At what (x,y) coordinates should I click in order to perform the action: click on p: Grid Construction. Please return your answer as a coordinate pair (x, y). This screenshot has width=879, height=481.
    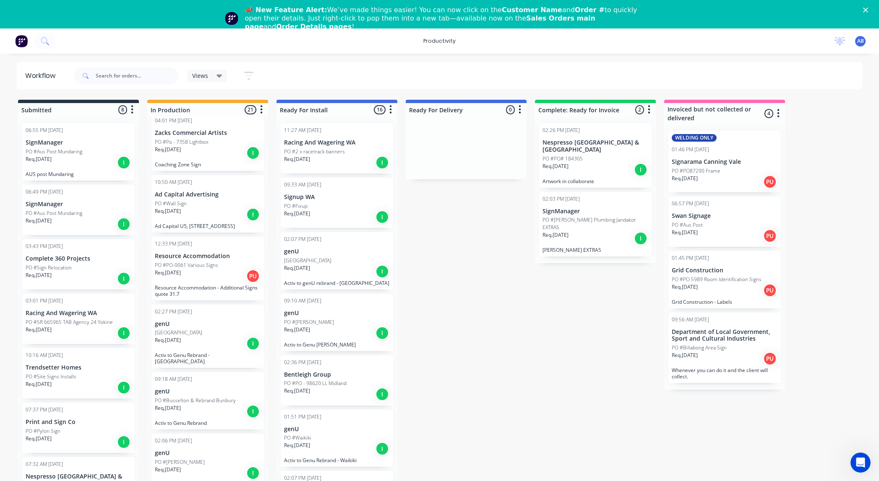
    Looking at the image, I should click on (724, 271).